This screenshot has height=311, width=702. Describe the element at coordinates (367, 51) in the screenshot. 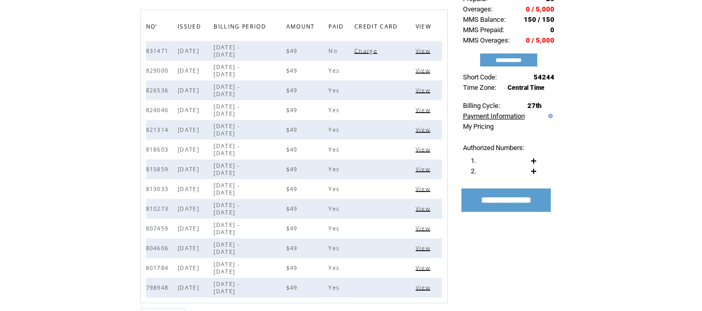

I see `span: Click to charge this bill` at that location.